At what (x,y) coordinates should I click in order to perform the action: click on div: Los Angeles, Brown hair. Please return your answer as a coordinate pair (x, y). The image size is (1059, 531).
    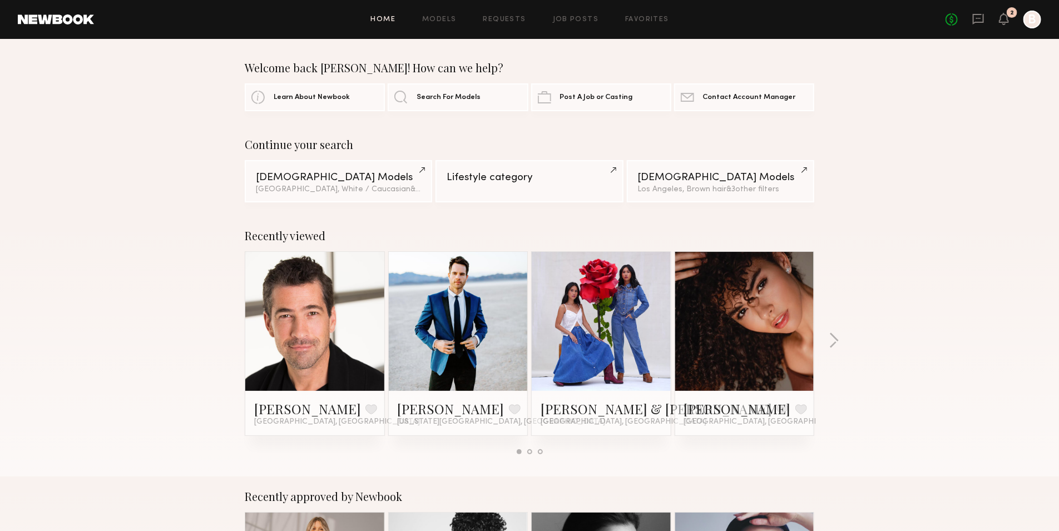
    Looking at the image, I should click on (721, 190).